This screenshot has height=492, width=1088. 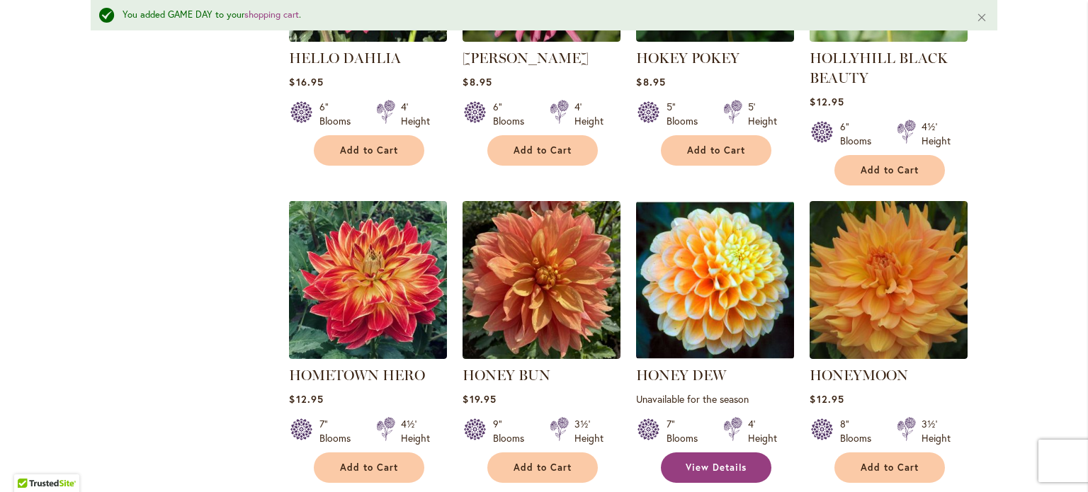 What do you see at coordinates (506, 375) in the screenshot?
I see `a: HONEY BUN` at bounding box center [506, 375].